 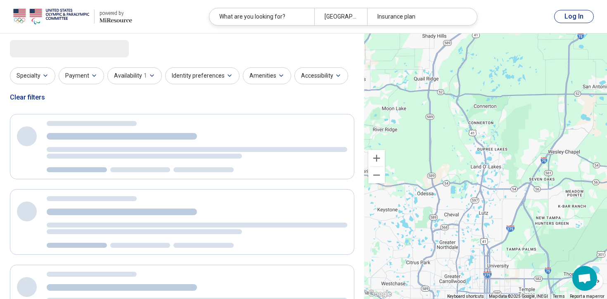 What do you see at coordinates (116, 13) in the screenshot?
I see `div: powered by` at bounding box center [116, 13].